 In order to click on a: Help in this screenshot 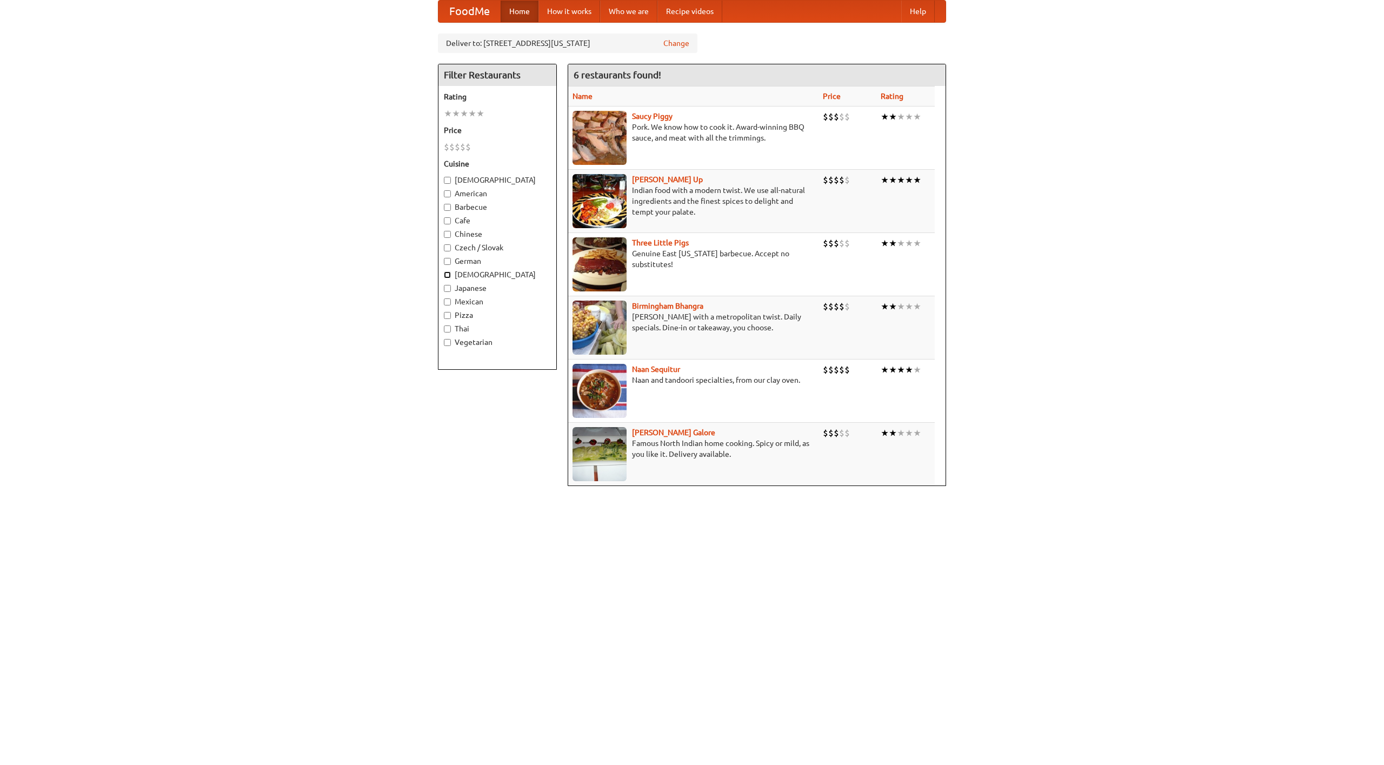, I will do `click(918, 11)`.